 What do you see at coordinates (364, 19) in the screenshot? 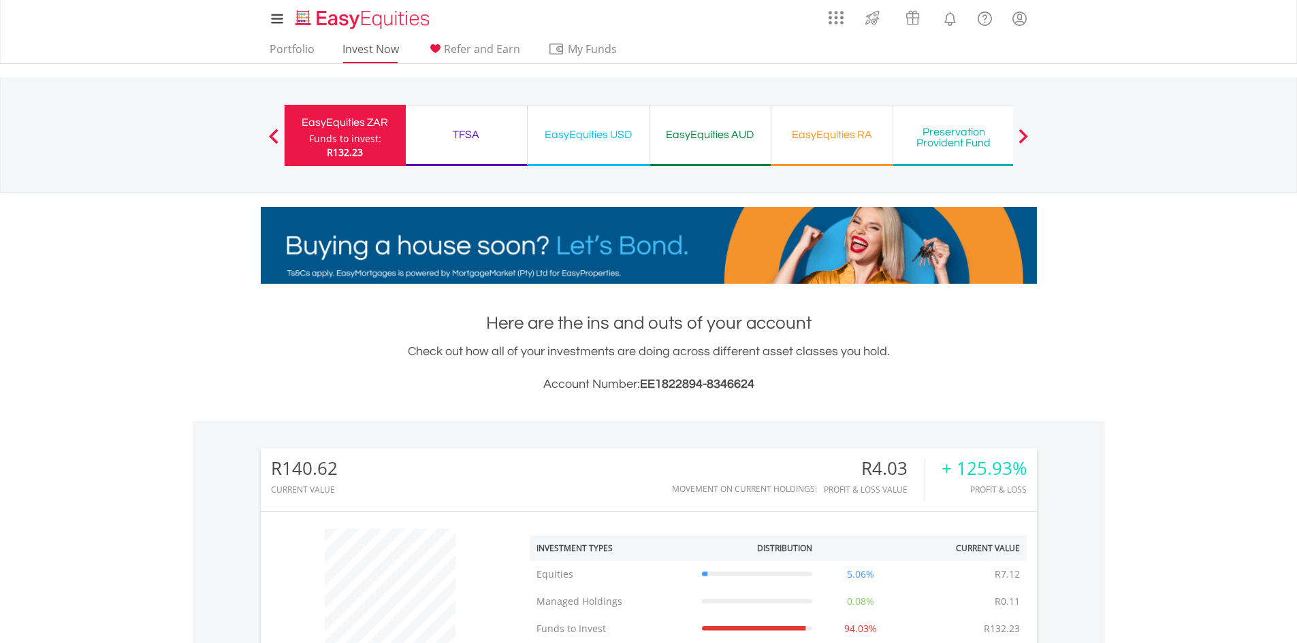
I see `img: EasyEquities_Logo.png` at bounding box center [364, 19].